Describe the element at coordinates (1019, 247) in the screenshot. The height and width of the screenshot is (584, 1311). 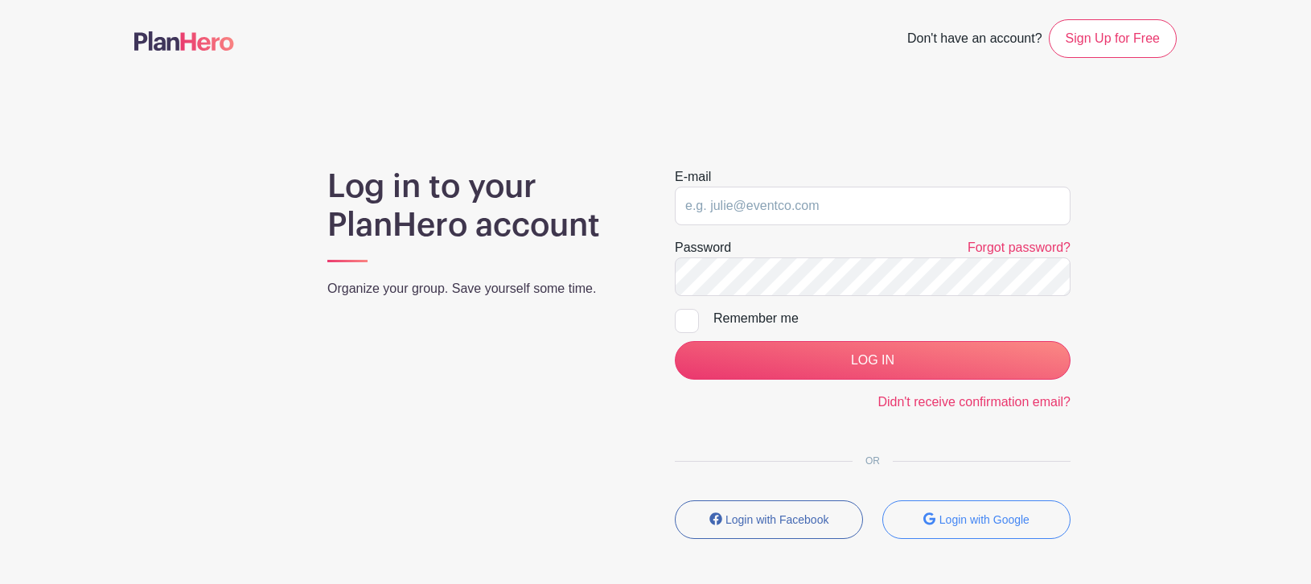
I see `a: Forgot password?` at that location.